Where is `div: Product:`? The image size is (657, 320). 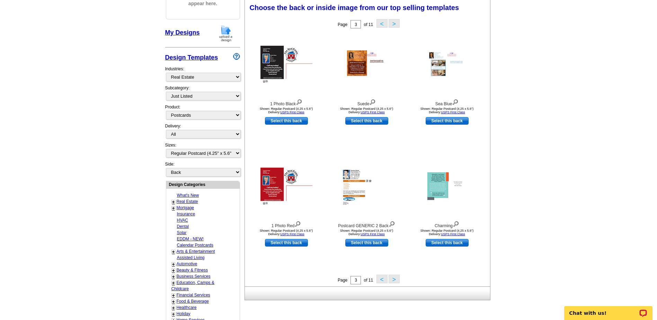 div: Product: is located at coordinates (203, 113).